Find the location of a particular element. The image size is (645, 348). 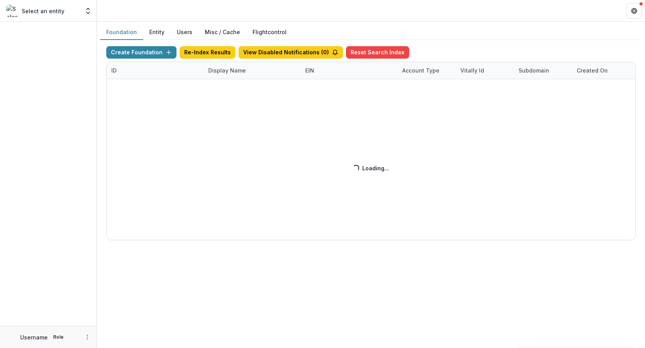

button: Misc / Cache is located at coordinates (222, 32).